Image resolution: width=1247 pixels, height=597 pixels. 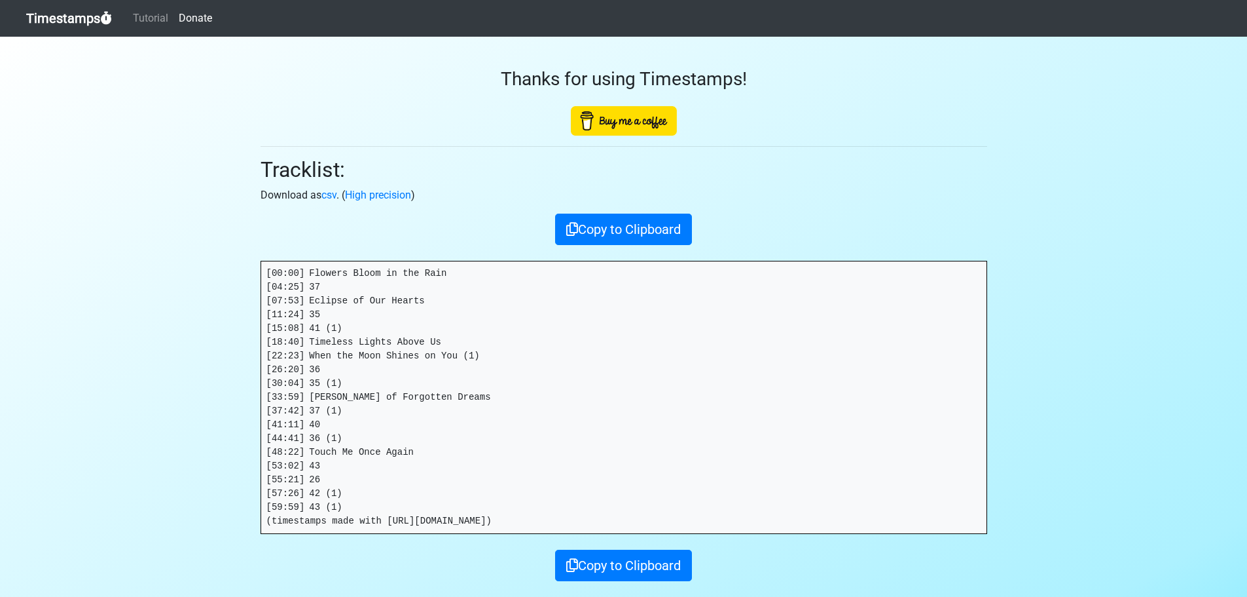 I want to click on h2: Tracklist:, so click(x=624, y=170).